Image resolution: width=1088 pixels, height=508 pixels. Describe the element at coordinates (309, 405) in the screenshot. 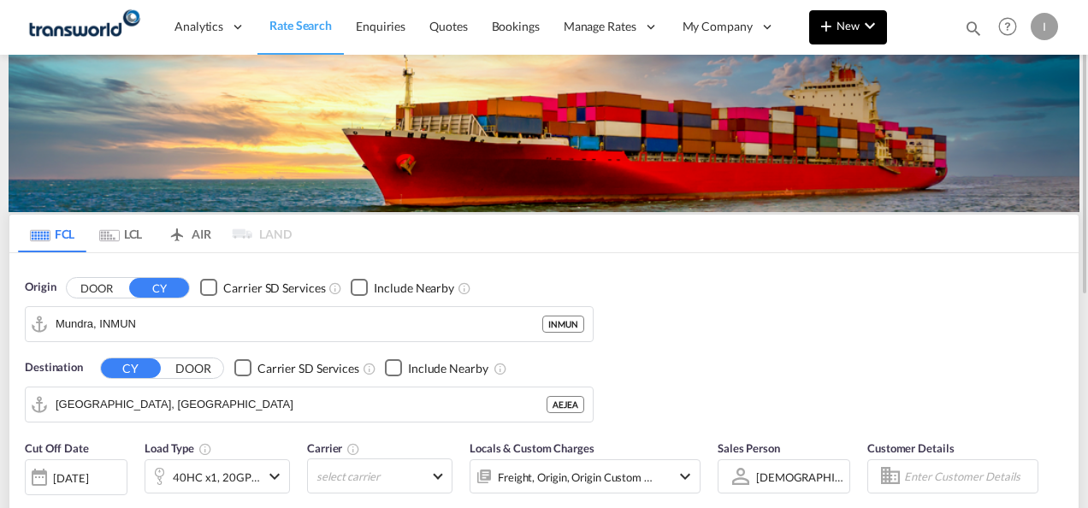

I see `md-input-container: Jebel Ali, AEJEA` at that location.